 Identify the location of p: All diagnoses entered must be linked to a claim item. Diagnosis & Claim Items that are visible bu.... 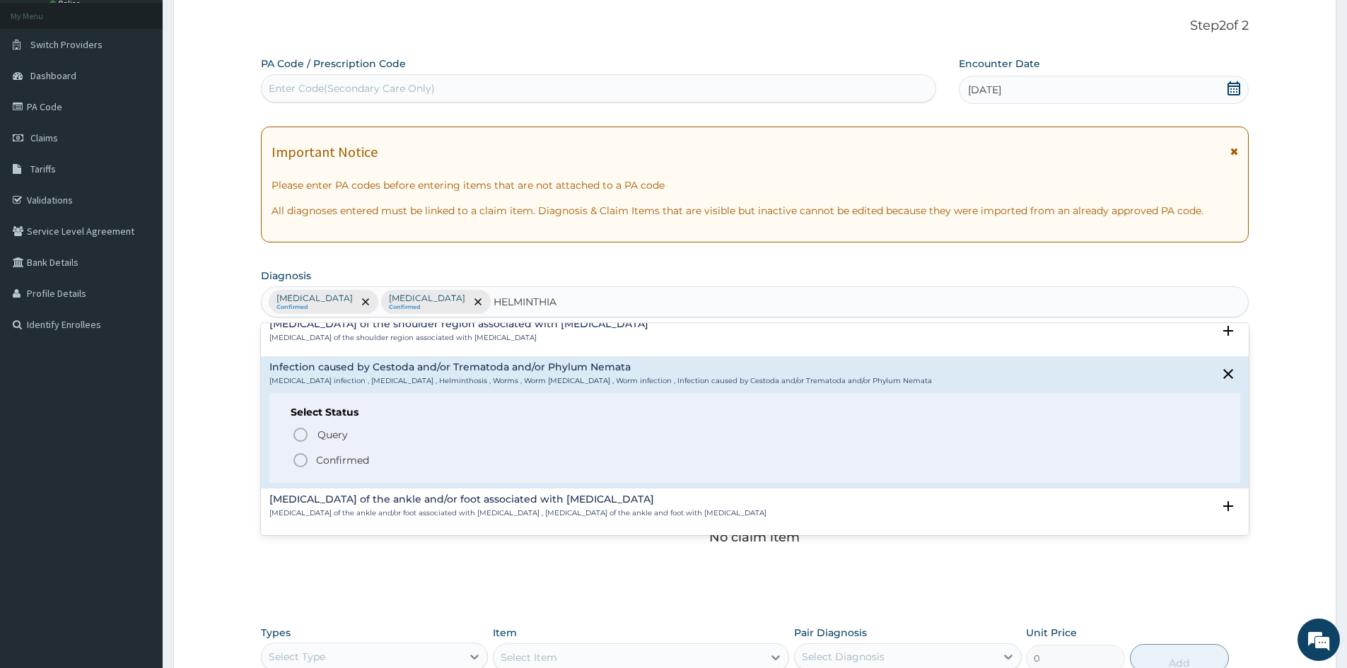
(755, 211).